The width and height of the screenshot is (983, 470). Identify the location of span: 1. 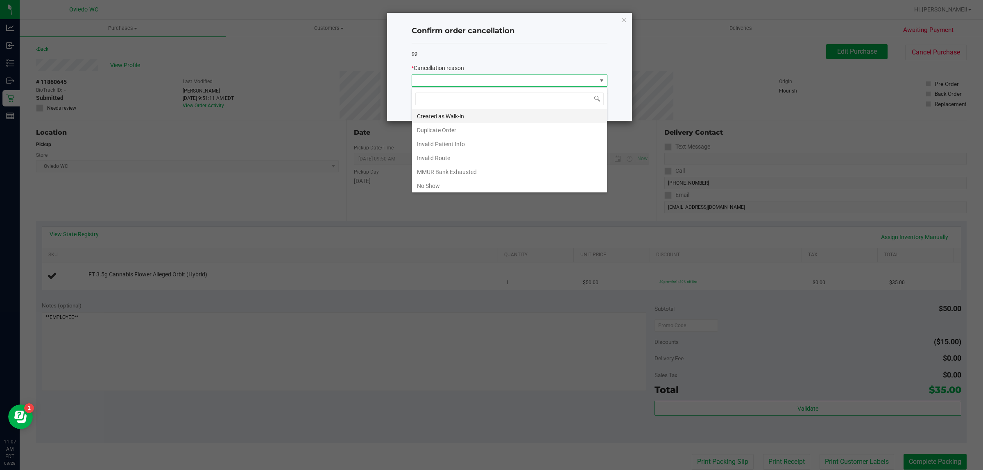
(5, 5).